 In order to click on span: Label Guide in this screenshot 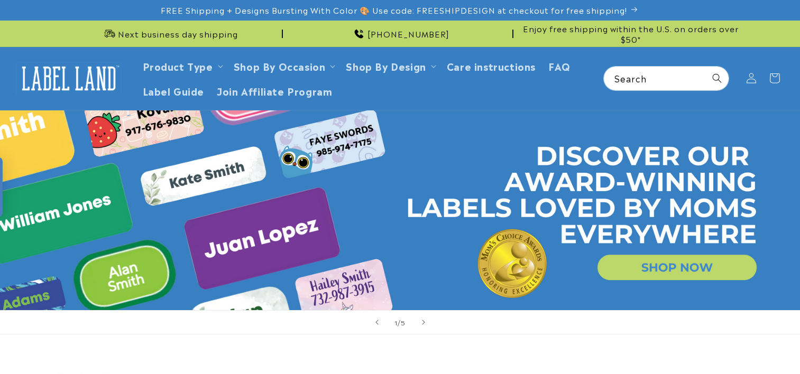, I will do `click(173, 90)`.